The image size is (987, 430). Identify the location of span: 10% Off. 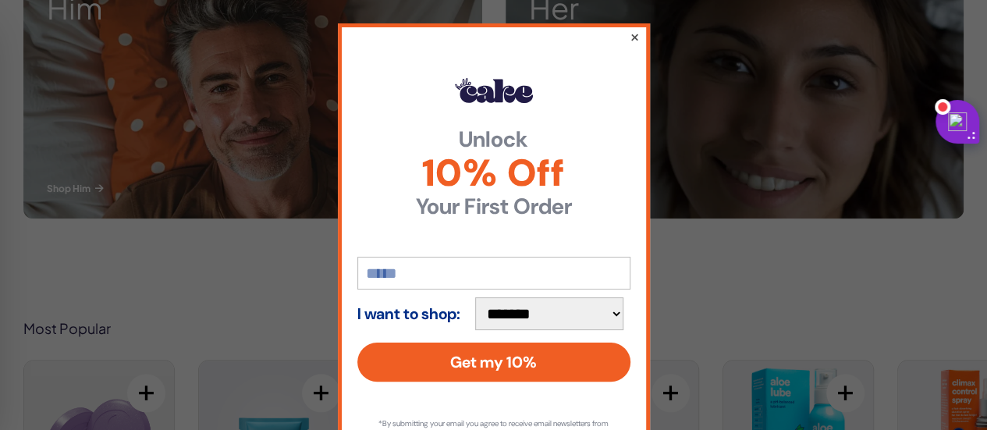
(494, 173).